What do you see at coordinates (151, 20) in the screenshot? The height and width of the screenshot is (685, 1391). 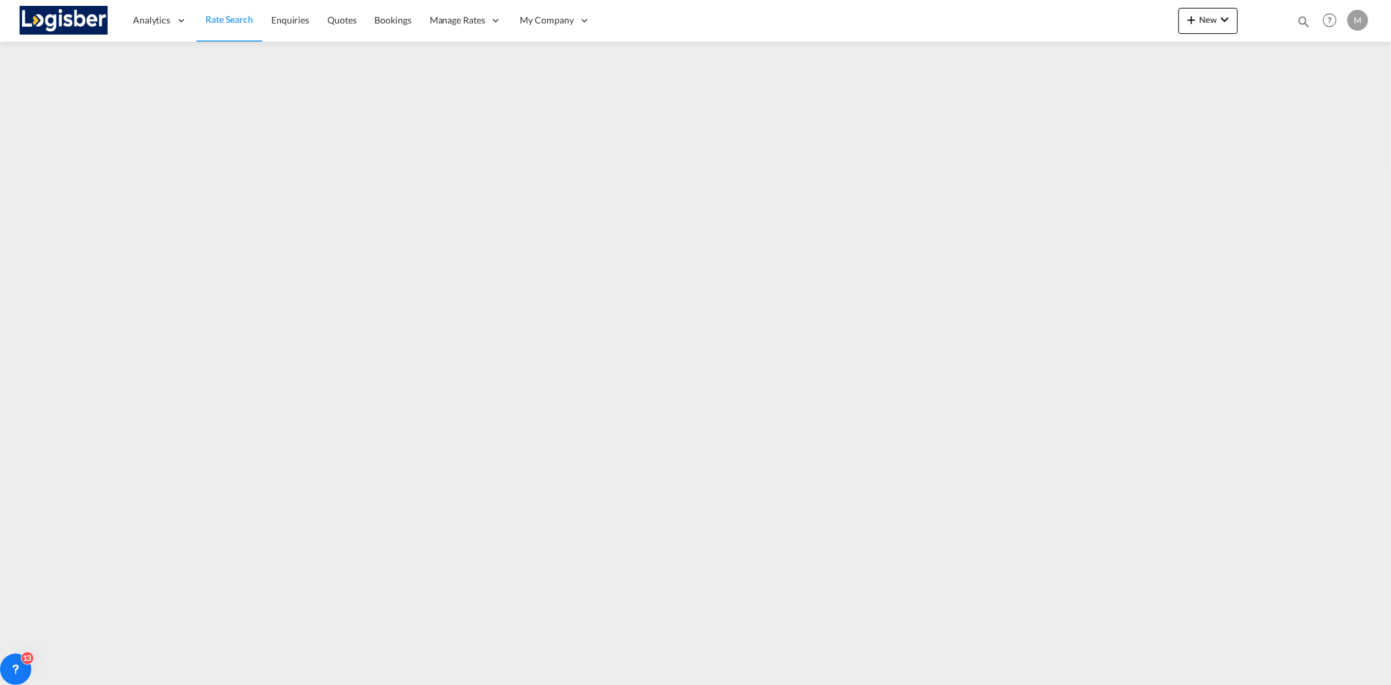 I see `span: Analytics` at bounding box center [151, 20].